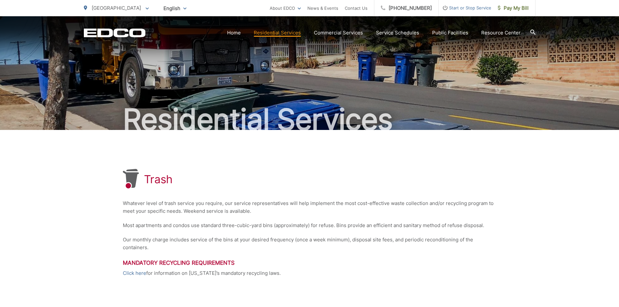  I want to click on a: Contact Us, so click(356, 8).